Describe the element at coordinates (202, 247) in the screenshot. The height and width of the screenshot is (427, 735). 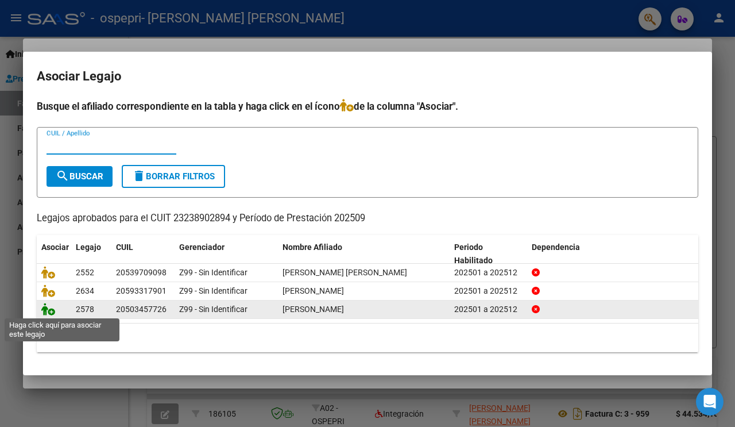
I see `span: Gerenciador` at that location.